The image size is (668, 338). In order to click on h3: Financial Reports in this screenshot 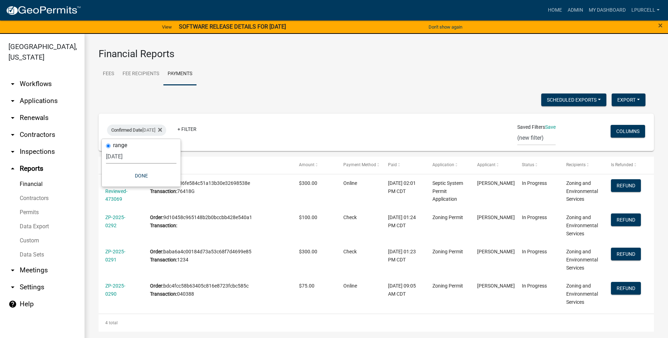, I will do `click(376, 54)`.